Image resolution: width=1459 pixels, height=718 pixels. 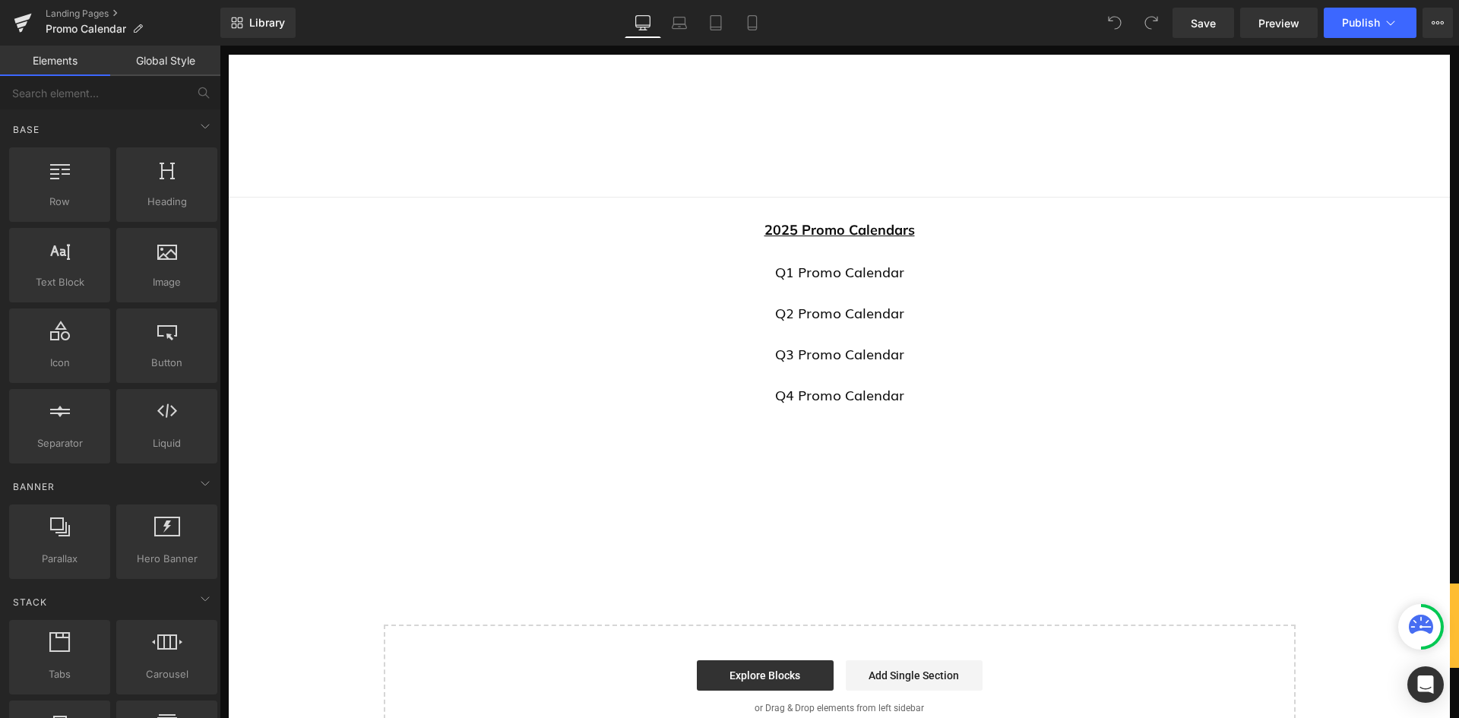 What do you see at coordinates (59, 674) in the screenshot?
I see `span: Tabs` at bounding box center [59, 674].